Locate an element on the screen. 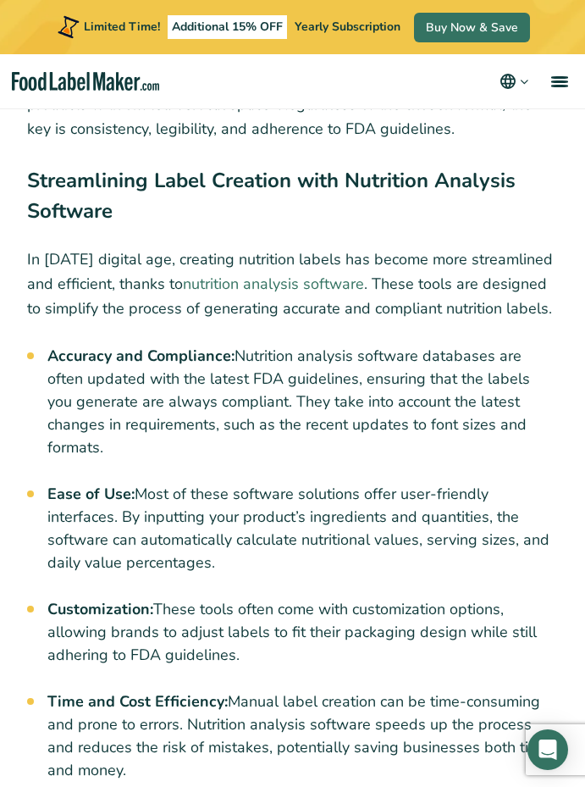 The image size is (585, 787). a: menu is located at coordinates (558, 81).